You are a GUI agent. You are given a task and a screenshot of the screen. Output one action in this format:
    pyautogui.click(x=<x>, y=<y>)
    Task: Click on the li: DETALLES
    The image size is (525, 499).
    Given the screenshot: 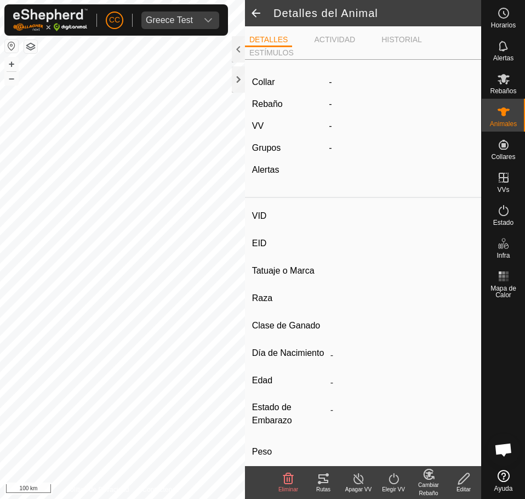 What is the action you would take?
    pyautogui.click(x=269, y=41)
    